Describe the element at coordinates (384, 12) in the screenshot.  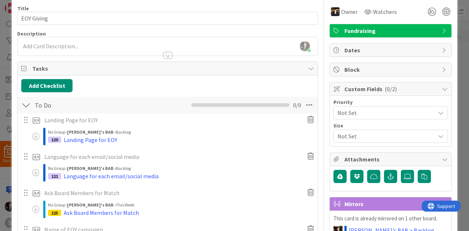
I see `span: Watchers` at that location.